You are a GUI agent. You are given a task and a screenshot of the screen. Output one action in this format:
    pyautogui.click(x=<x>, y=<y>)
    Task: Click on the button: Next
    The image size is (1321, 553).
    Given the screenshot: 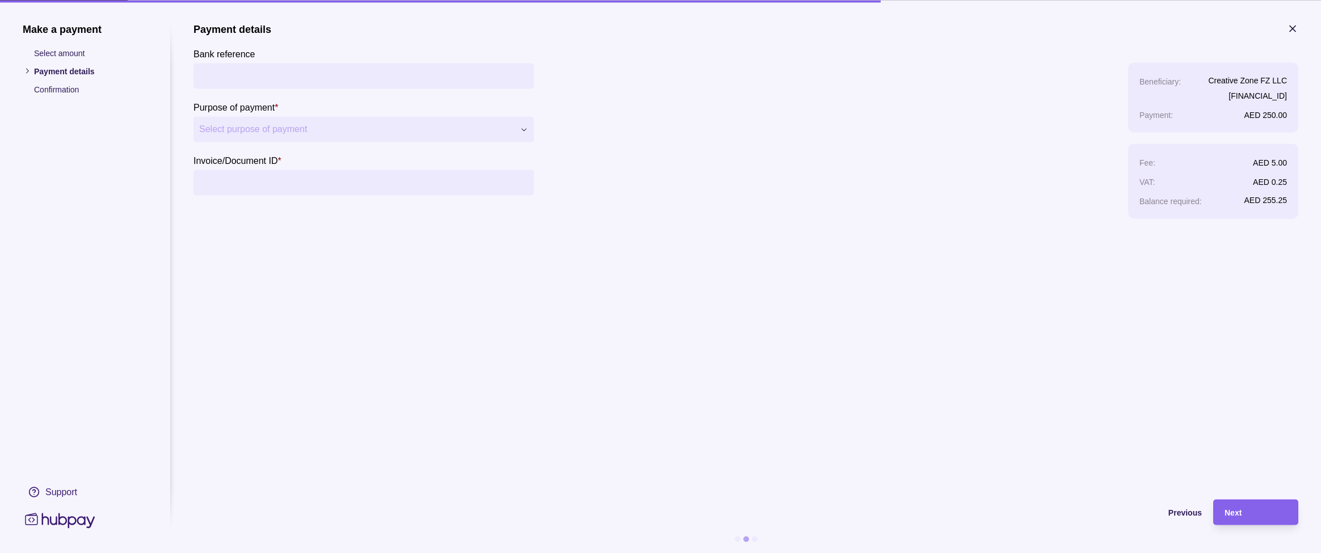 What is the action you would take?
    pyautogui.click(x=1256, y=512)
    